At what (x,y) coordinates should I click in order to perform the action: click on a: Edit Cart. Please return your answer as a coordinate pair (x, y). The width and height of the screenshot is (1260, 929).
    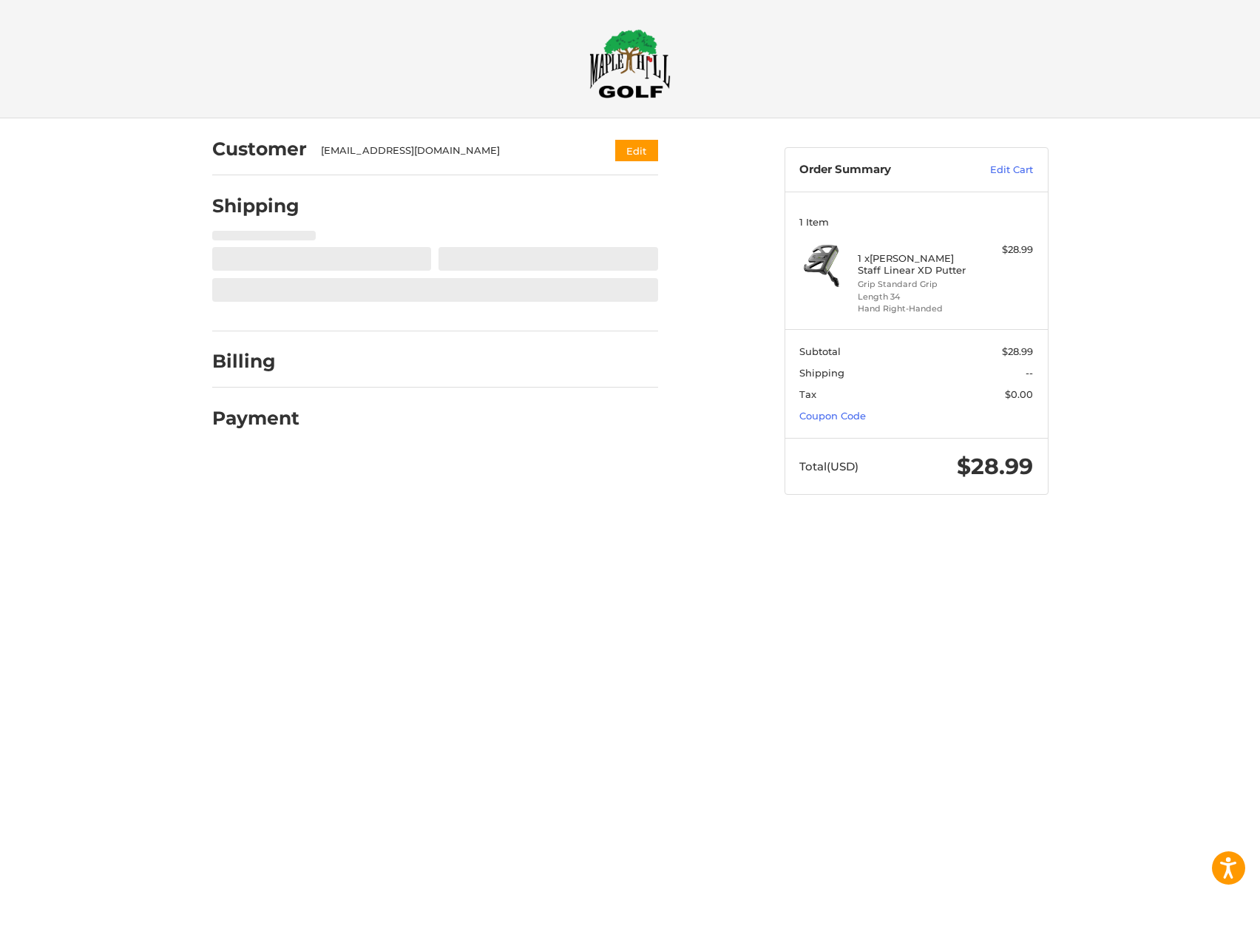
    Looking at the image, I should click on (996, 170).